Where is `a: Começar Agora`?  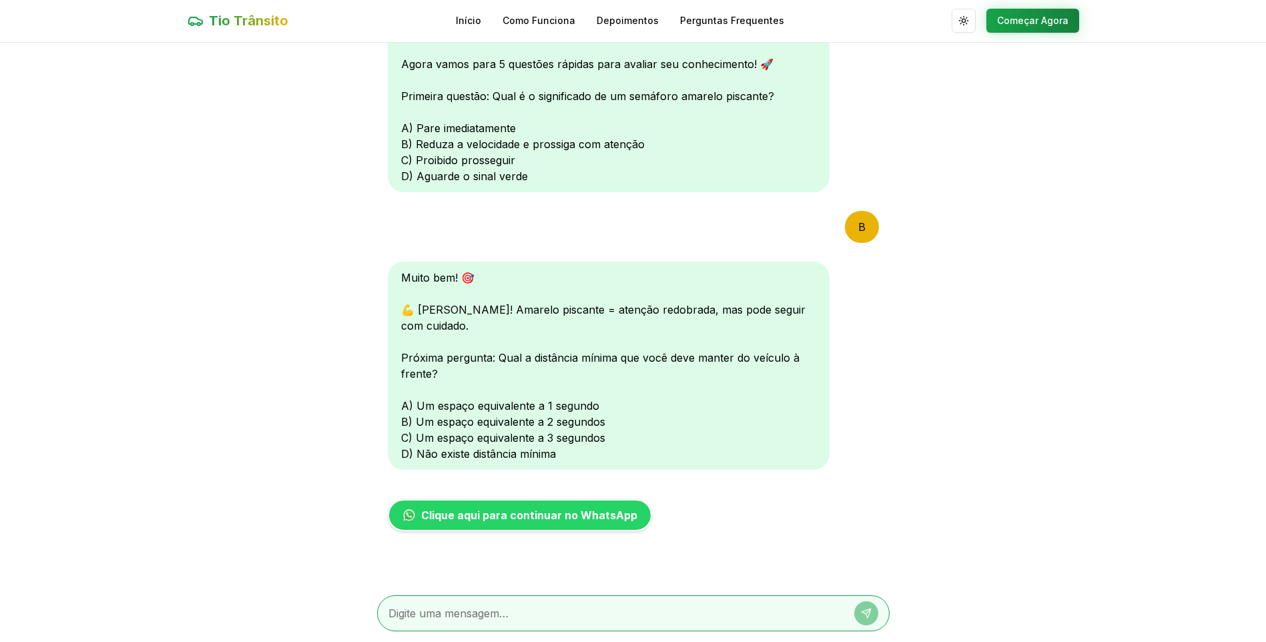 a: Começar Agora is located at coordinates (1032, 21).